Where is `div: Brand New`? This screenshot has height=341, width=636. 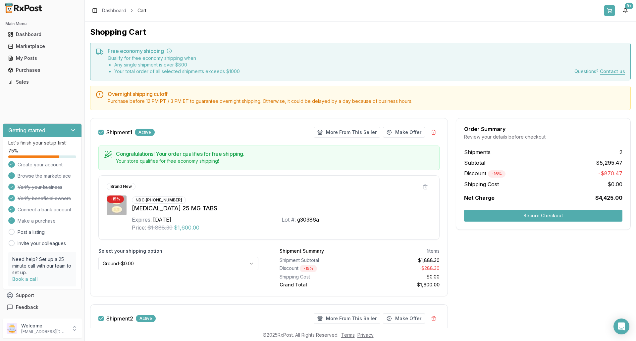
div: Brand New is located at coordinates (121, 187).